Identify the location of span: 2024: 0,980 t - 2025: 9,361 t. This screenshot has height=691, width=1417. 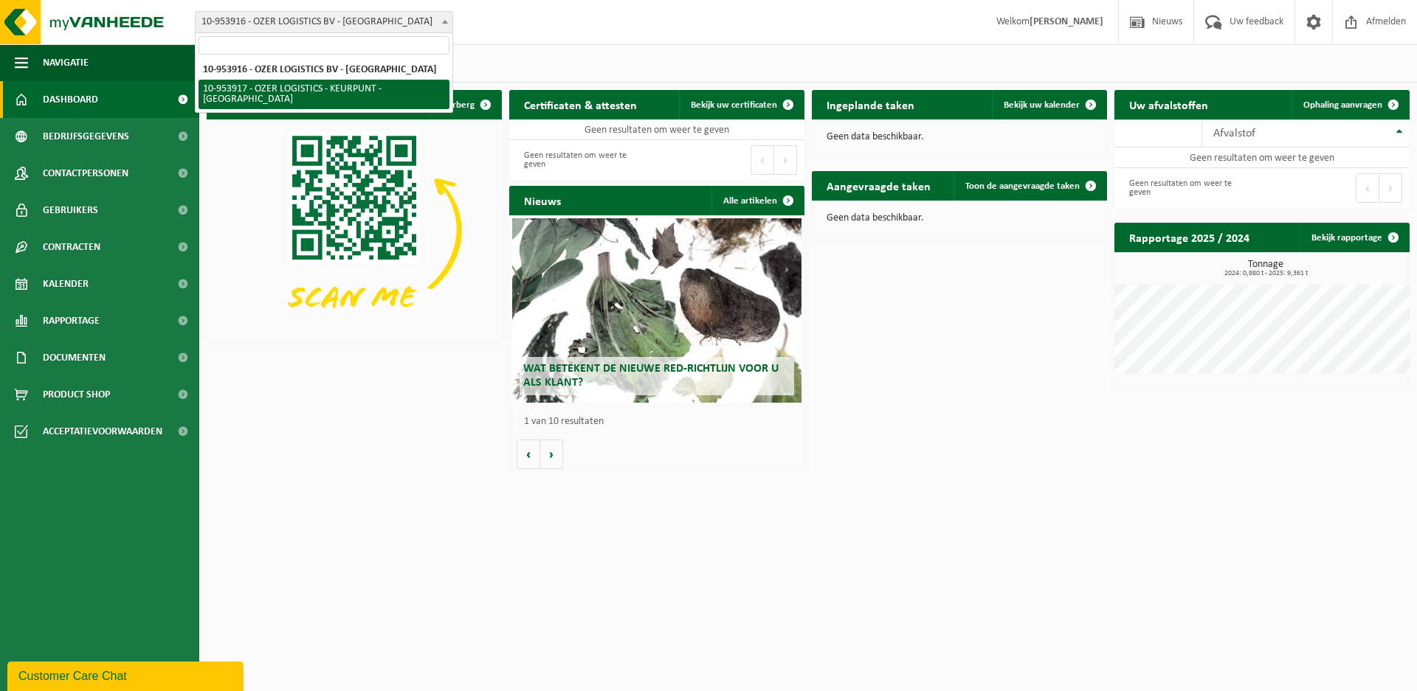
(1265, 274).